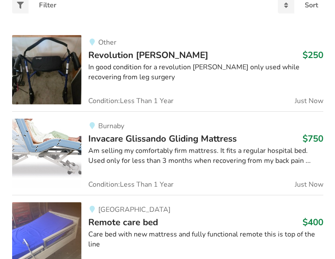 Image resolution: width=335 pixels, height=259 pixels. What do you see at coordinates (162, 138) in the screenshot?
I see `span: Invacare Glissando Gliding Mattress` at bounding box center [162, 138].